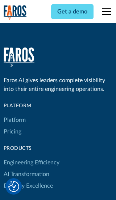  What do you see at coordinates (32, 148) in the screenshot?
I see `div: products` at bounding box center [32, 148].